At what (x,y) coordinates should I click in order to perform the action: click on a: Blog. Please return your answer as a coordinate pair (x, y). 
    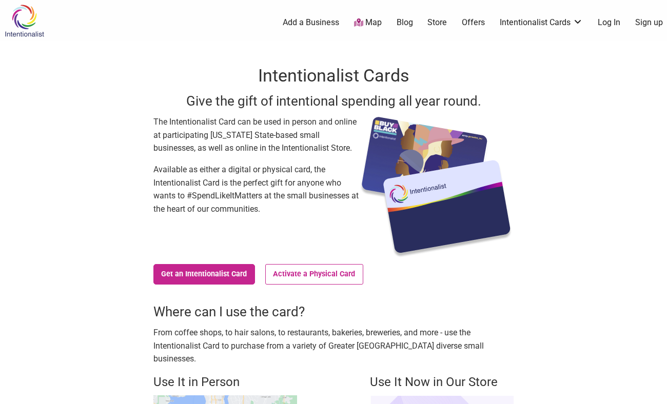
    Looking at the image, I should click on (405, 23).